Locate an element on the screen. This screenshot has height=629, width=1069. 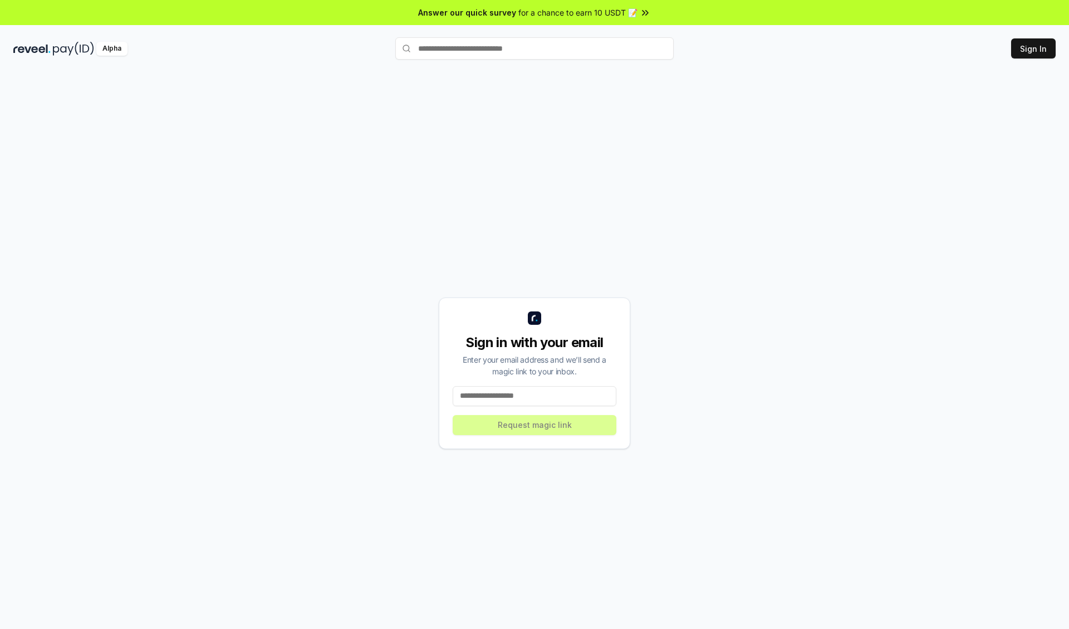
div: Enter your email address and we’ll send a magic link to your inbox. is located at coordinates (535, 365).